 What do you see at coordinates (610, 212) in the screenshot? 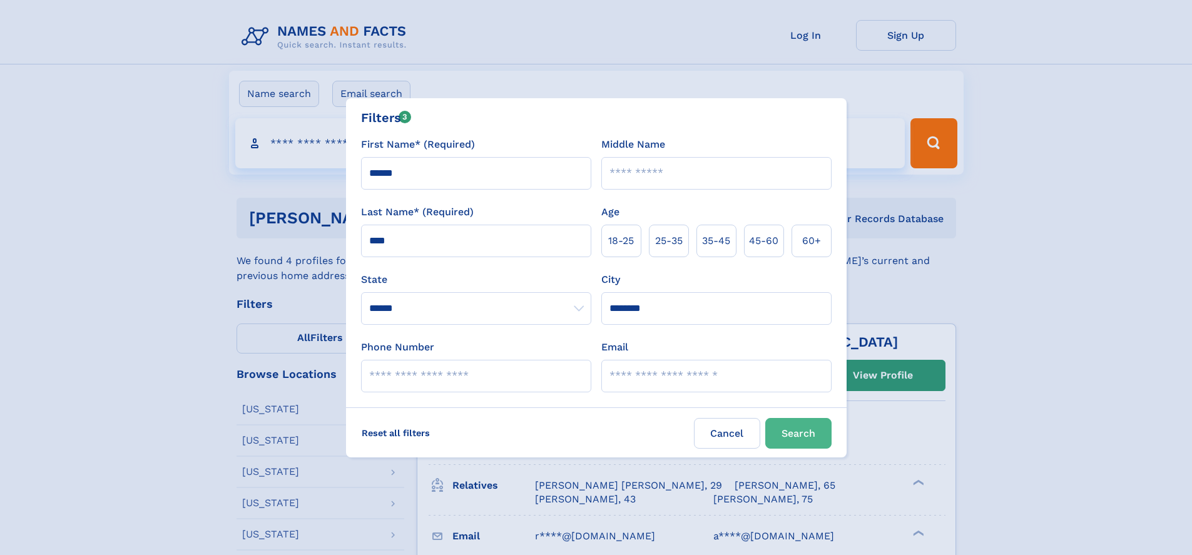
I see `label: Age` at bounding box center [610, 212].